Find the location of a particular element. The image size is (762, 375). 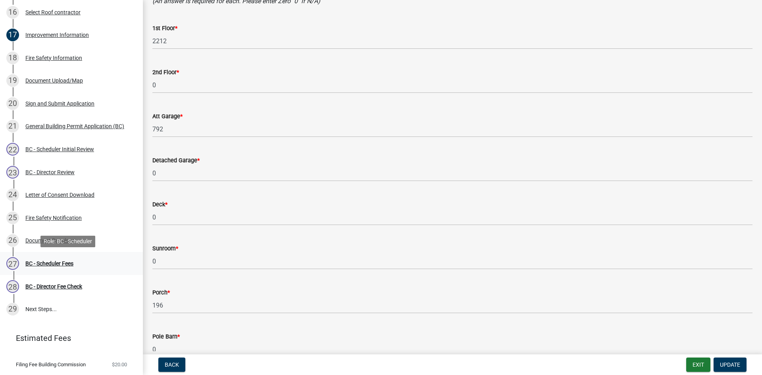

div: Document Upload/Map is located at coordinates (54, 81).